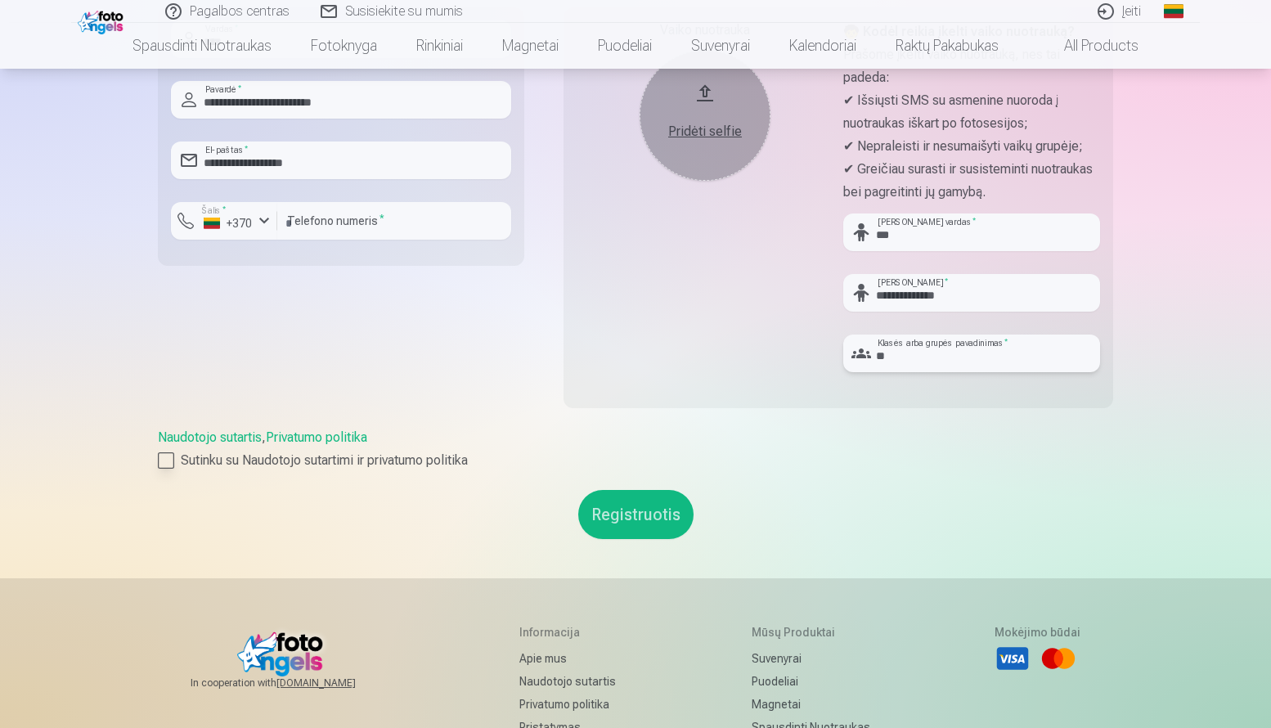 The height and width of the screenshot is (728, 1271). What do you see at coordinates (972, 181) in the screenshot?
I see `p: ✔ Greičiau surasti ir susisteminti nuotraukas bei pagreitinti jų gamybą.` at bounding box center [972, 181].